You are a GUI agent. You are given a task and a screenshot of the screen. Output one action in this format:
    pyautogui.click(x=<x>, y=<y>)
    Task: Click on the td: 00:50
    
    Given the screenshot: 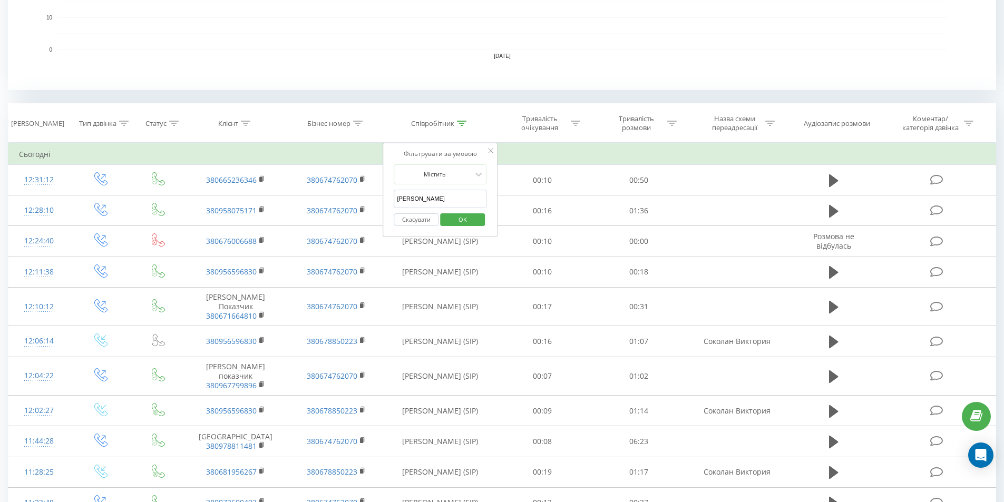 What is the action you would take?
    pyautogui.click(x=639, y=180)
    